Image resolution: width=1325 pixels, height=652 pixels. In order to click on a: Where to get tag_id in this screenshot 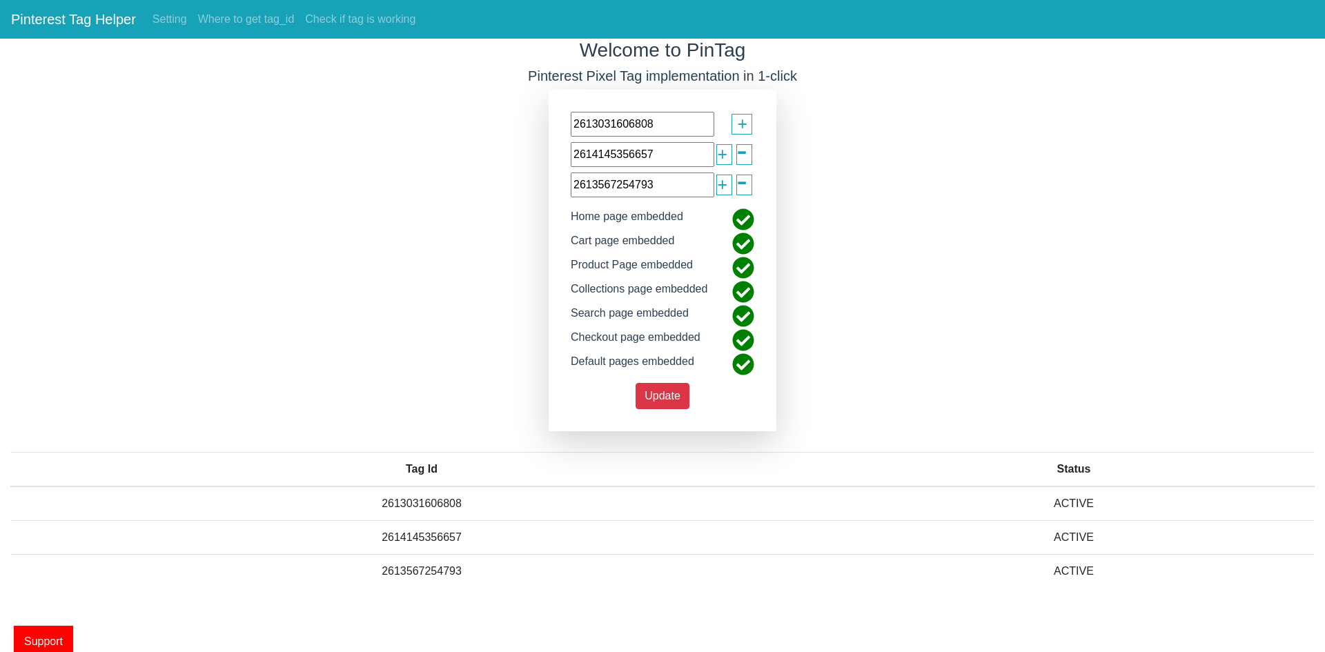, I will do `click(246, 19)`.